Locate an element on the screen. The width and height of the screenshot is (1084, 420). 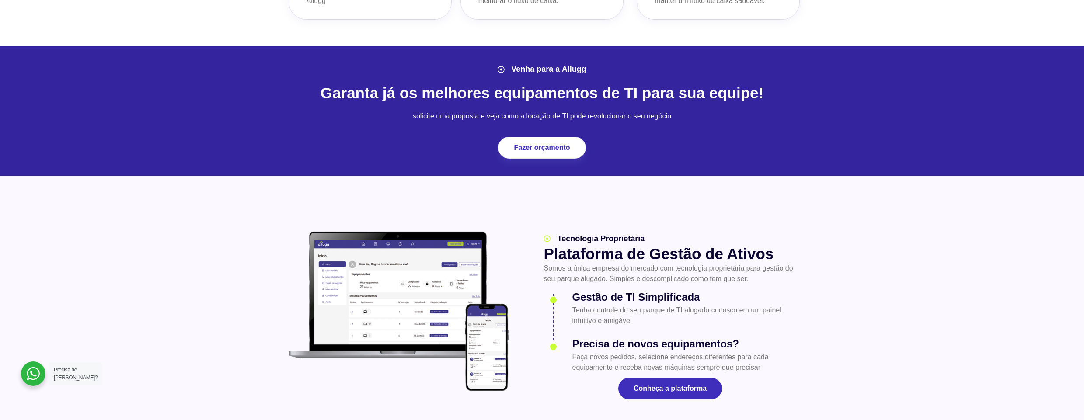
span: Fazer orçamento is located at coordinates (542, 148).